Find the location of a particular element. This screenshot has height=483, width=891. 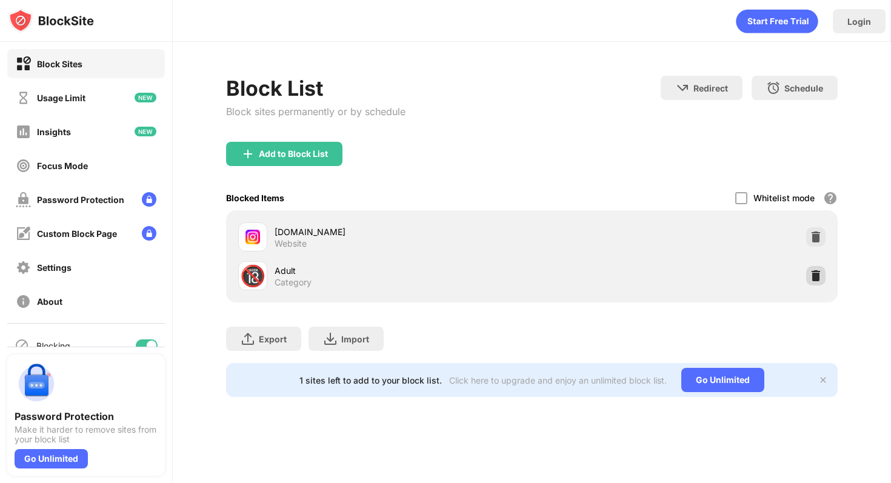

div: Website is located at coordinates (290, 244).